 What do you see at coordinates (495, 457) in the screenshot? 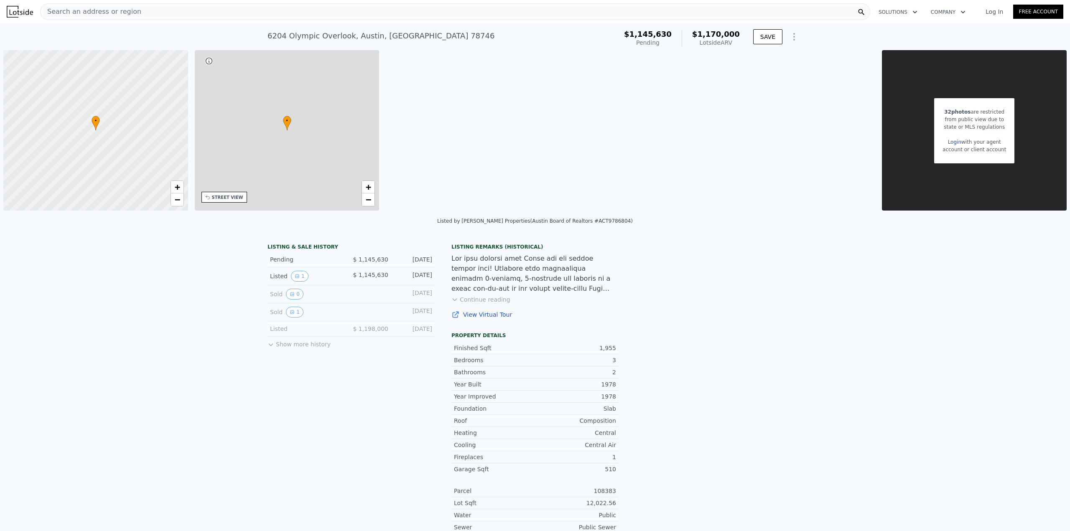
I see `div: Fireplaces` at bounding box center [495, 457].